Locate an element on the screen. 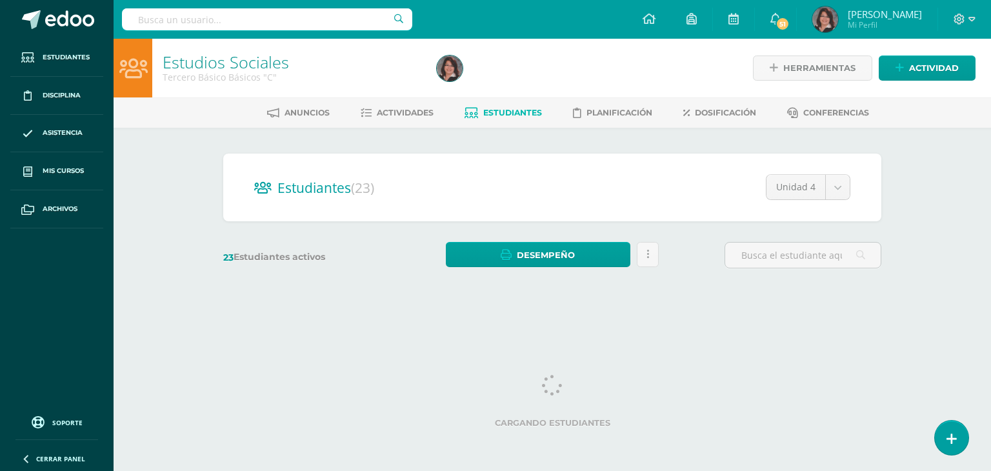 The width and height of the screenshot is (991, 471). span: Unidad 4 is located at coordinates (796, 187).